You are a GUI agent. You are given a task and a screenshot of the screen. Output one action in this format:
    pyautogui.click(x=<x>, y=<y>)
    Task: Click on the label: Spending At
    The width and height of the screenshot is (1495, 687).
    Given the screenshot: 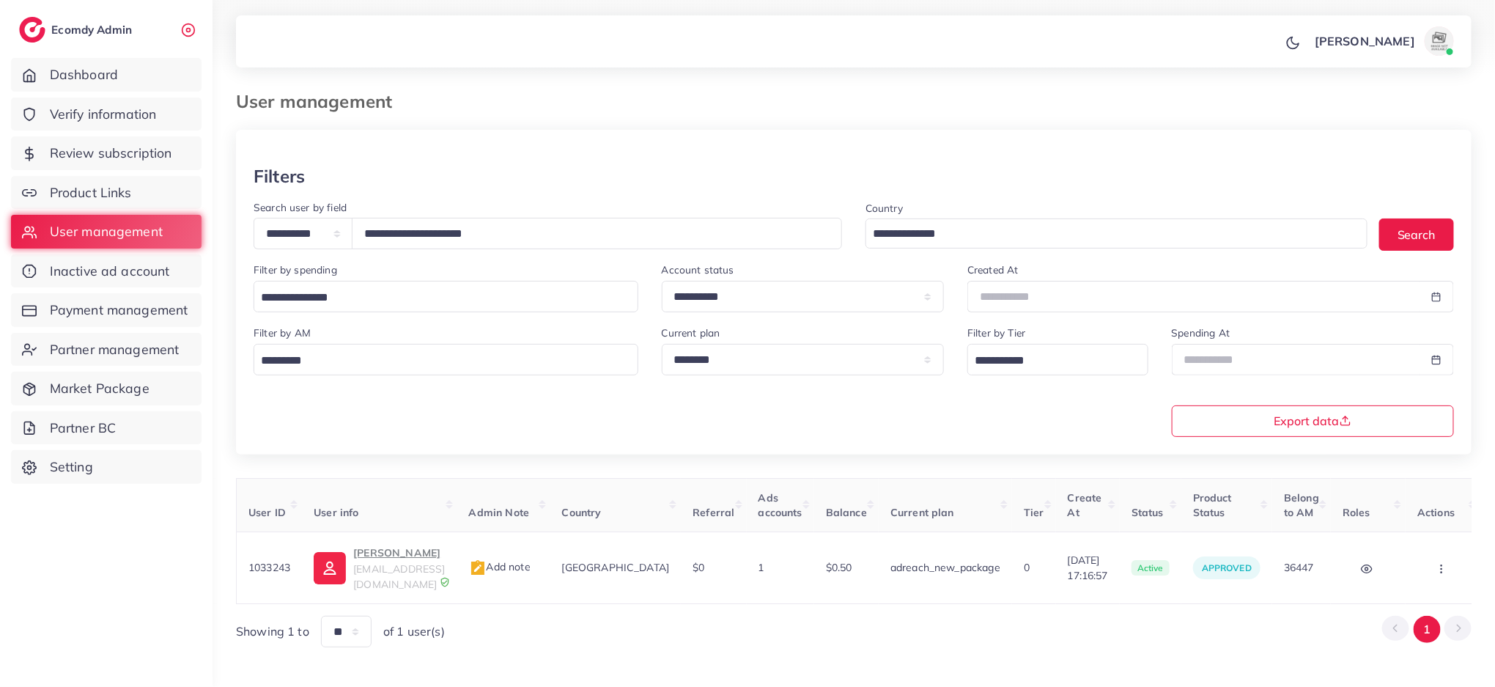 What is the action you would take?
    pyautogui.click(x=1201, y=333)
    